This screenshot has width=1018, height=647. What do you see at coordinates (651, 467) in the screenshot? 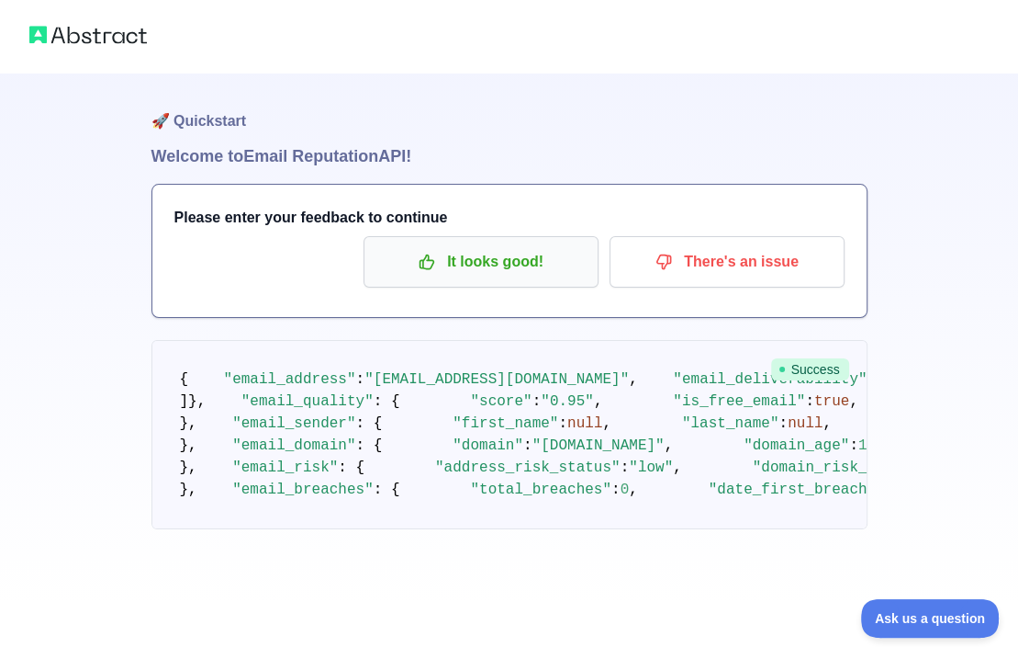
I see `span: "low"` at bounding box center [651, 467].